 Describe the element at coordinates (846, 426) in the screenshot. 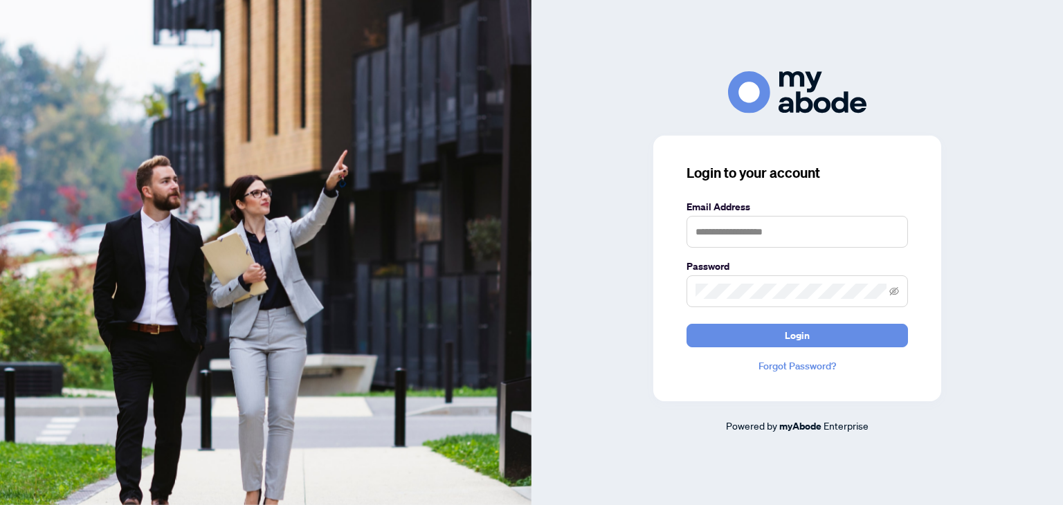

I see `span: Enterprise` at that location.